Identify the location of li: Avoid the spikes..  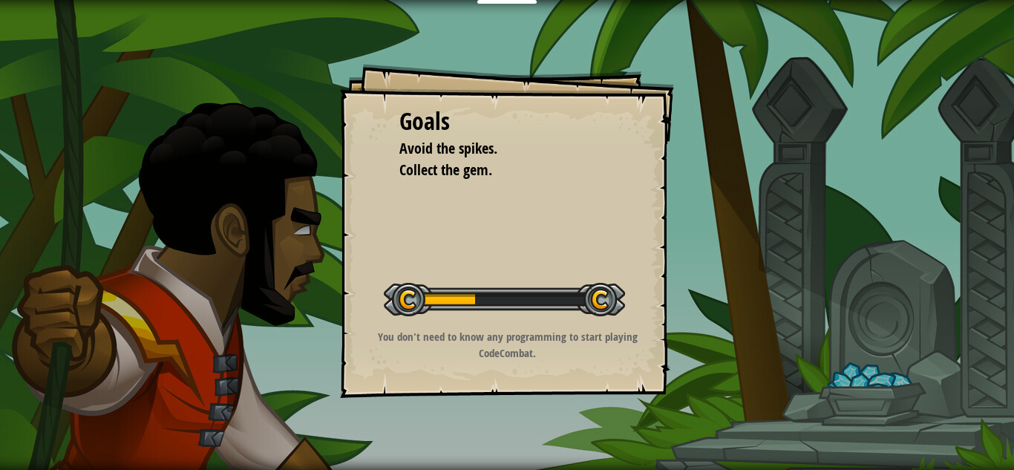
(496, 149).